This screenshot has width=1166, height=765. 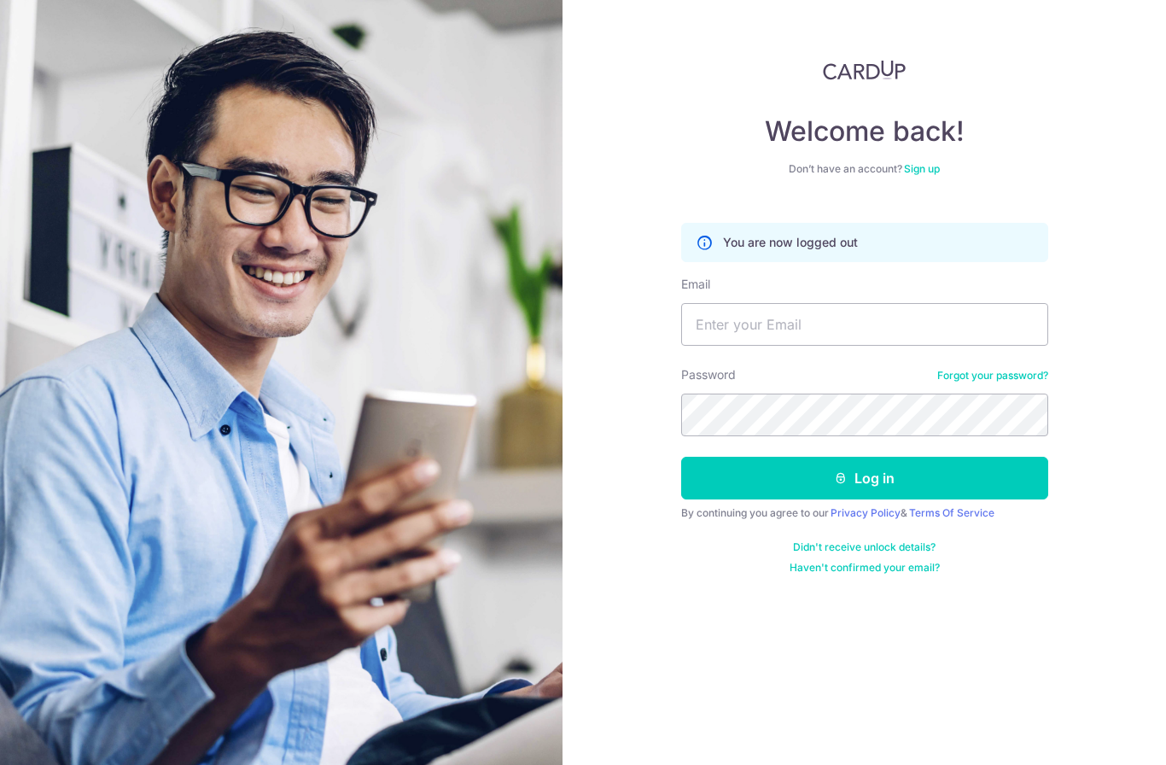 What do you see at coordinates (865, 478) in the screenshot?
I see `button: Log in` at bounding box center [865, 478].